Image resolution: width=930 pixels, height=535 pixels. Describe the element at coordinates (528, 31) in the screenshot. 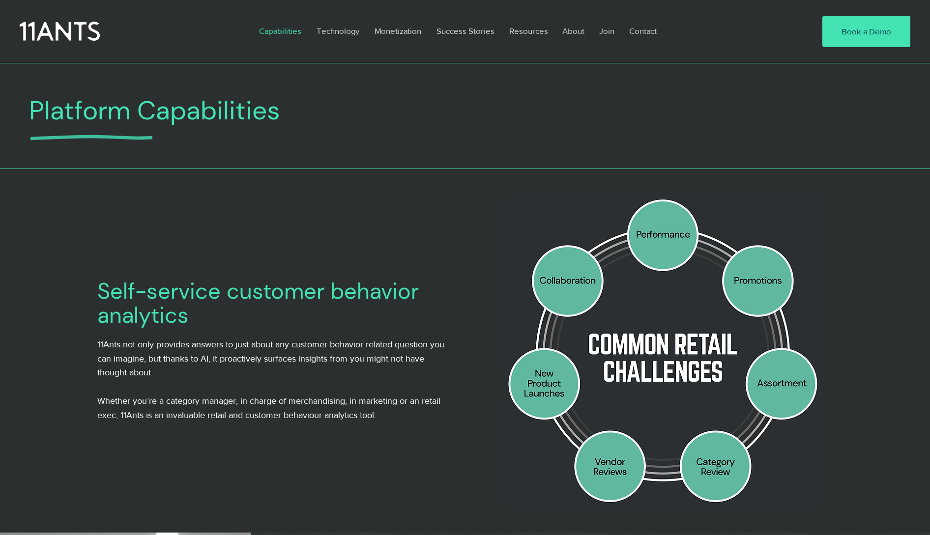

I see `p: Resources` at that location.